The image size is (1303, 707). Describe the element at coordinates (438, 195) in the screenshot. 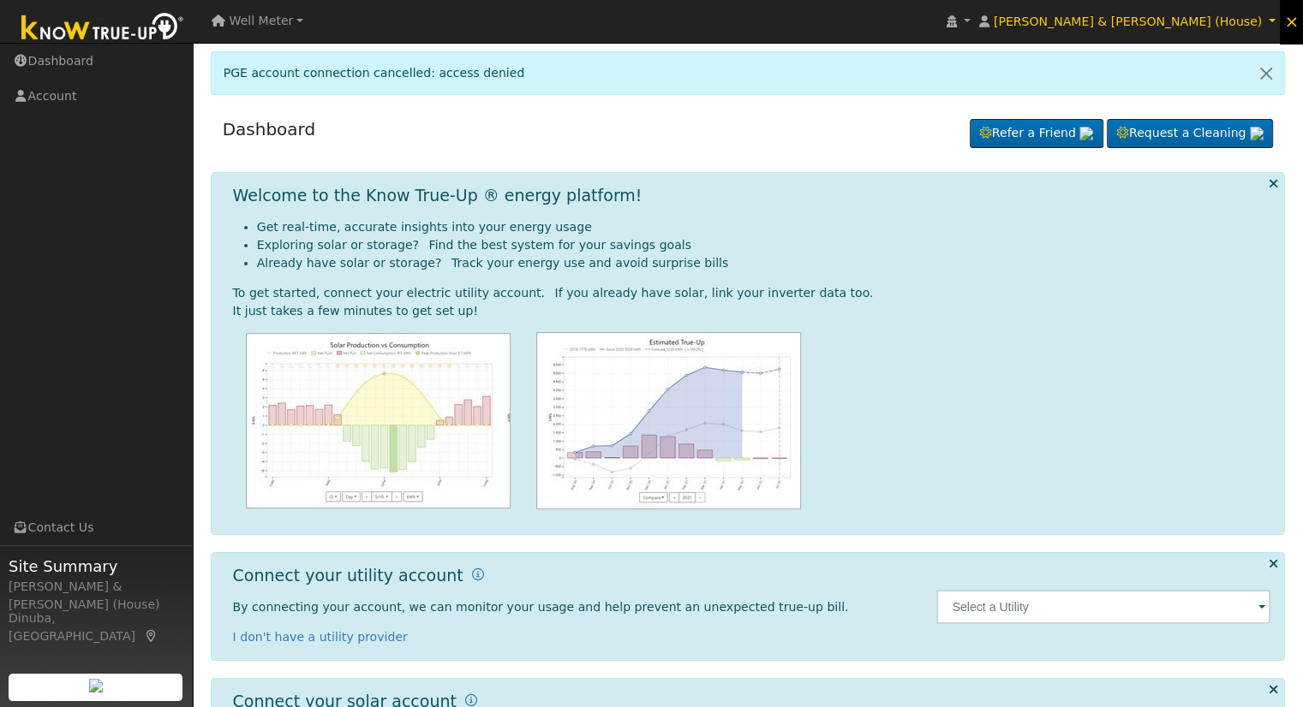

I see `h1: Welcome to the Know True-Up ® energy platform!` at that location.